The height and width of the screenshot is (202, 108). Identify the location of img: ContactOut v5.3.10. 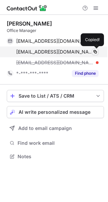
(27, 8).